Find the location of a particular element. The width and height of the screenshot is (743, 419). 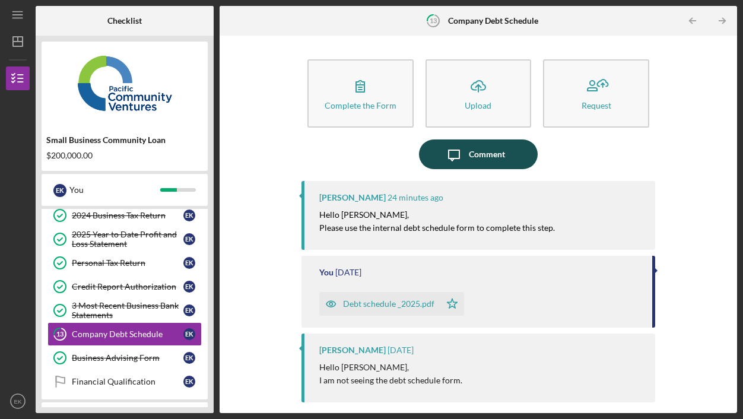

img: Product logo is located at coordinates (125, 83).